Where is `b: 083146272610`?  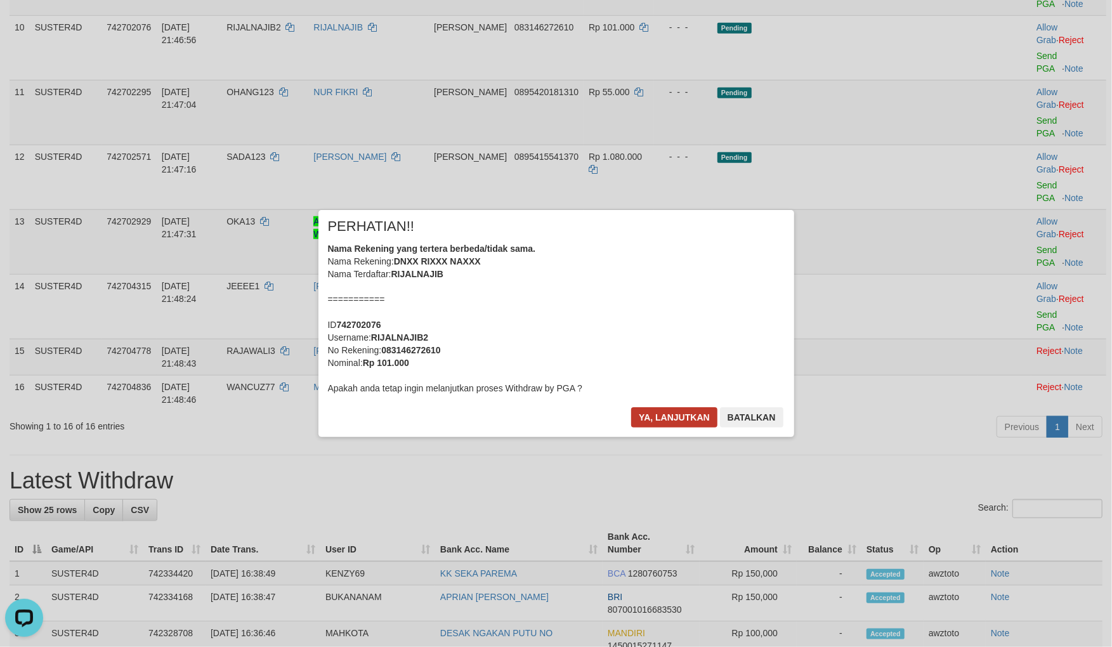 b: 083146272610 is located at coordinates (410, 350).